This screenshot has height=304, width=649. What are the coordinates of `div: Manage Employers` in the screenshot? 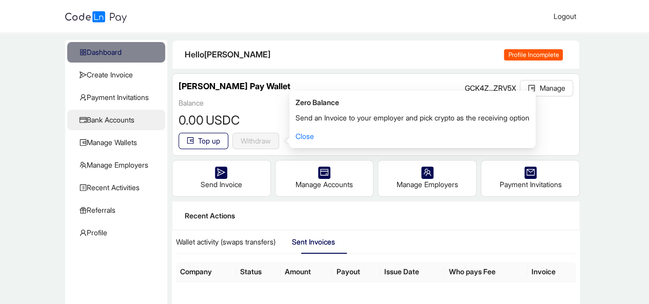 It's located at (427, 179).